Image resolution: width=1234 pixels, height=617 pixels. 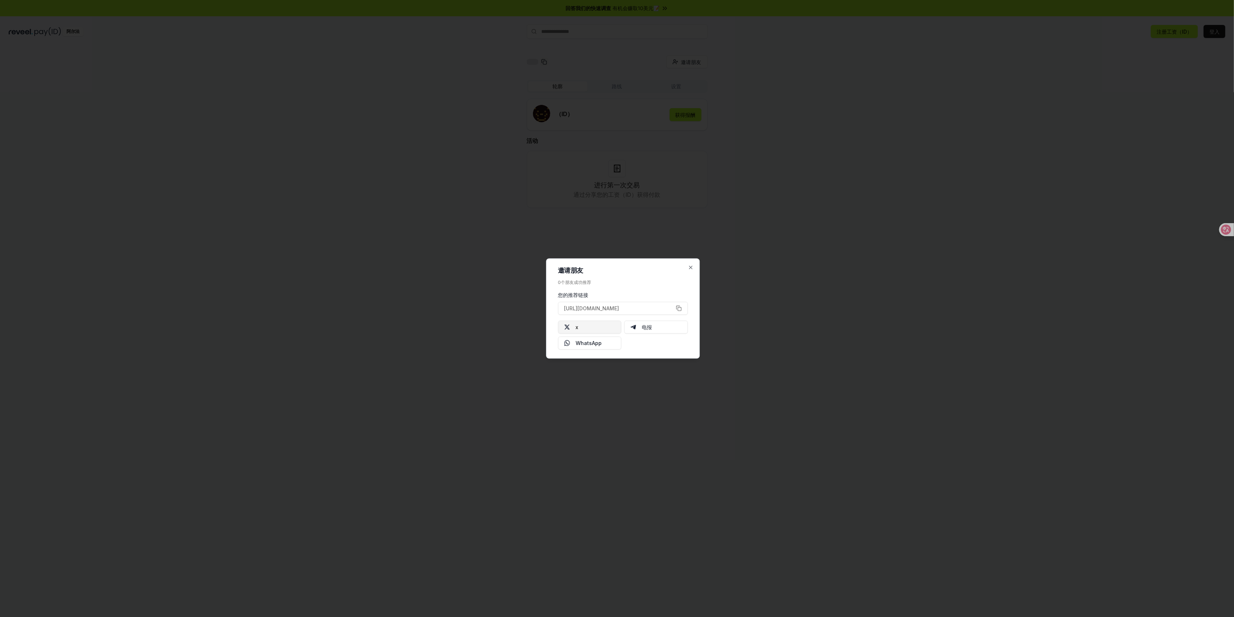 I want to click on font: 电报, so click(x=647, y=327).